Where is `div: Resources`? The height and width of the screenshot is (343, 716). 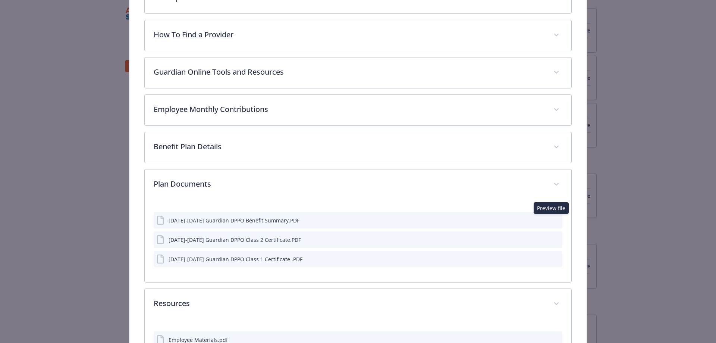 div: Resources is located at coordinates (358, 304).